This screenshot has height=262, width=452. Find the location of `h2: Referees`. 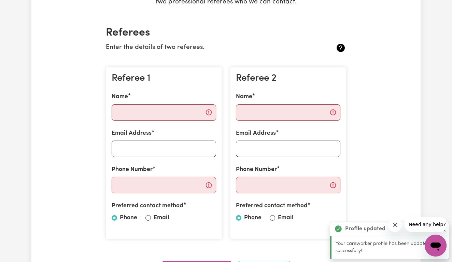

h2: Referees is located at coordinates (226, 33).